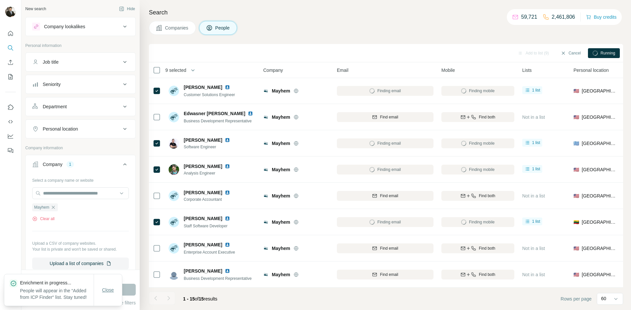 The image size is (631, 310). I want to click on p: Company information, so click(80, 148).